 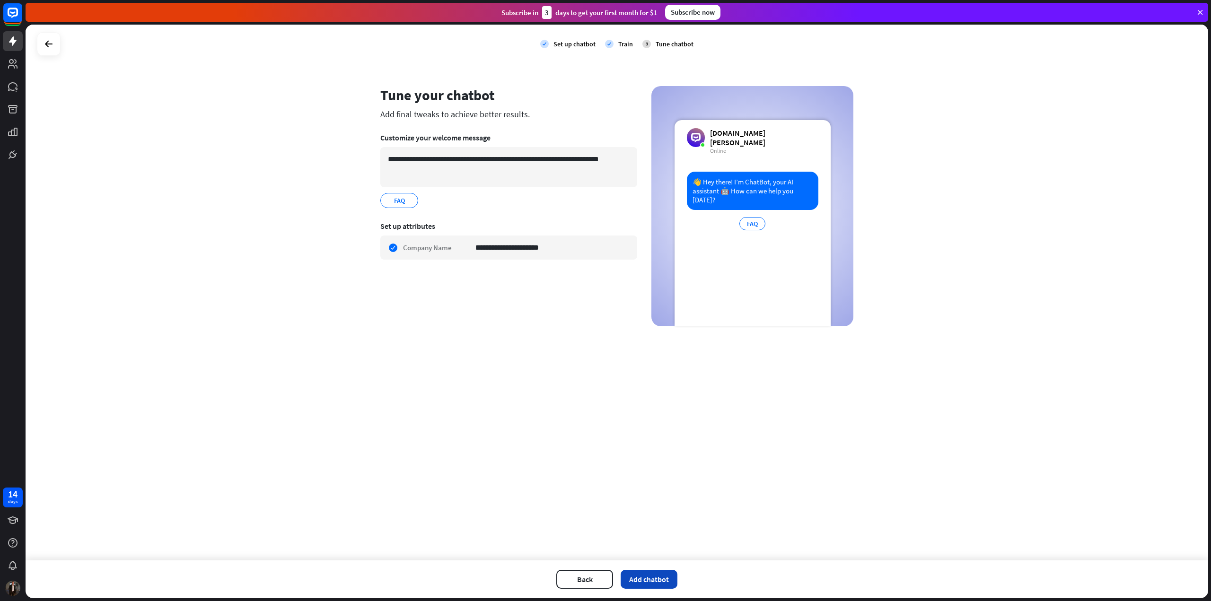 What do you see at coordinates (764, 151) in the screenshot?
I see `div: Online` at bounding box center [764, 151].